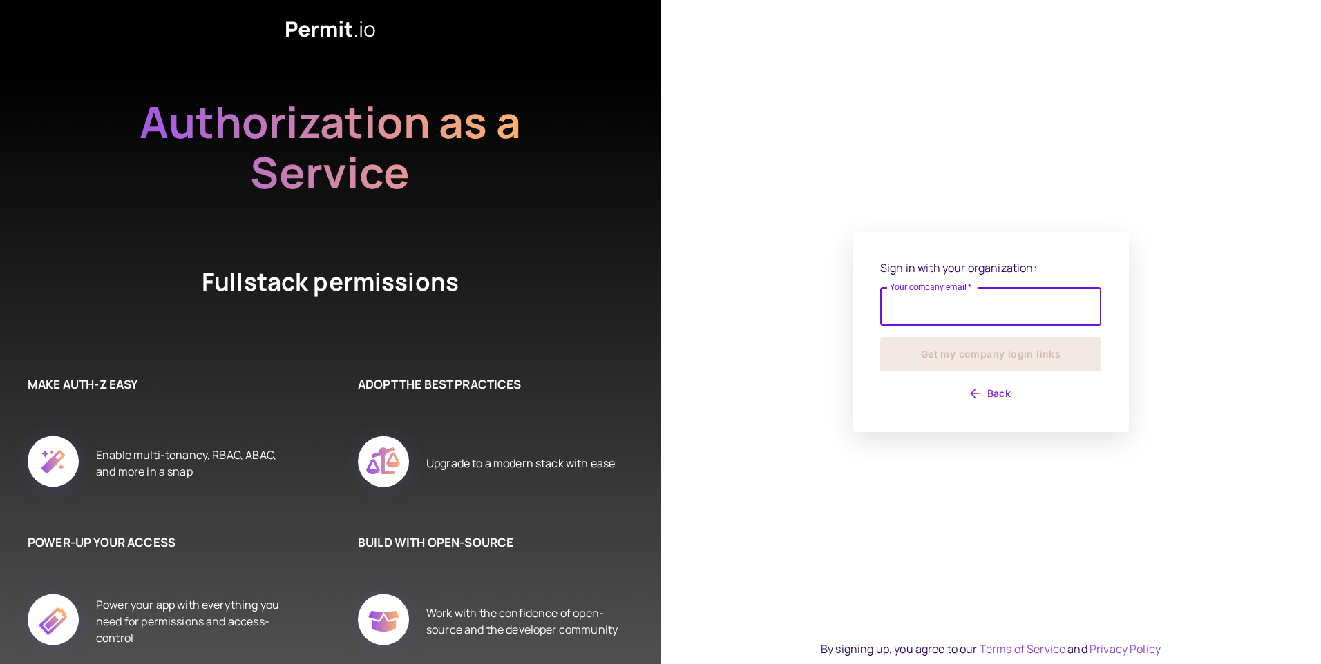  What do you see at coordinates (991, 649) in the screenshot?
I see `div: By signing up, you agree to our and` at bounding box center [991, 649].